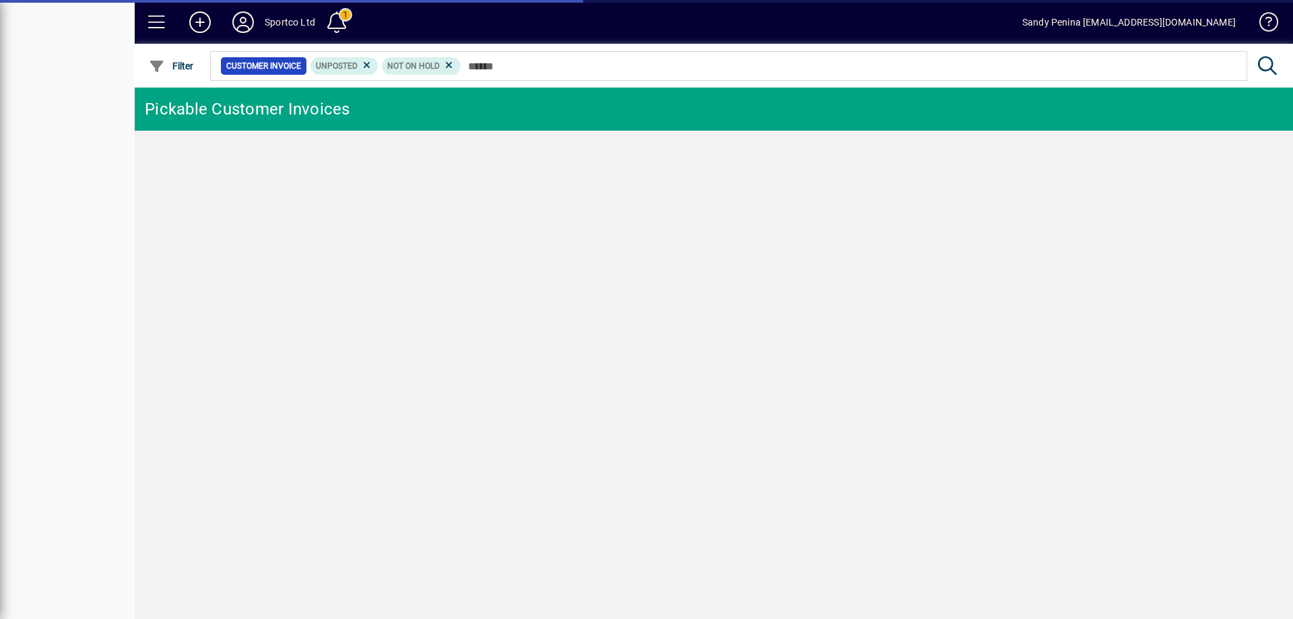 The width and height of the screenshot is (1293, 619). I want to click on span: Customer Invoice, so click(263, 66).